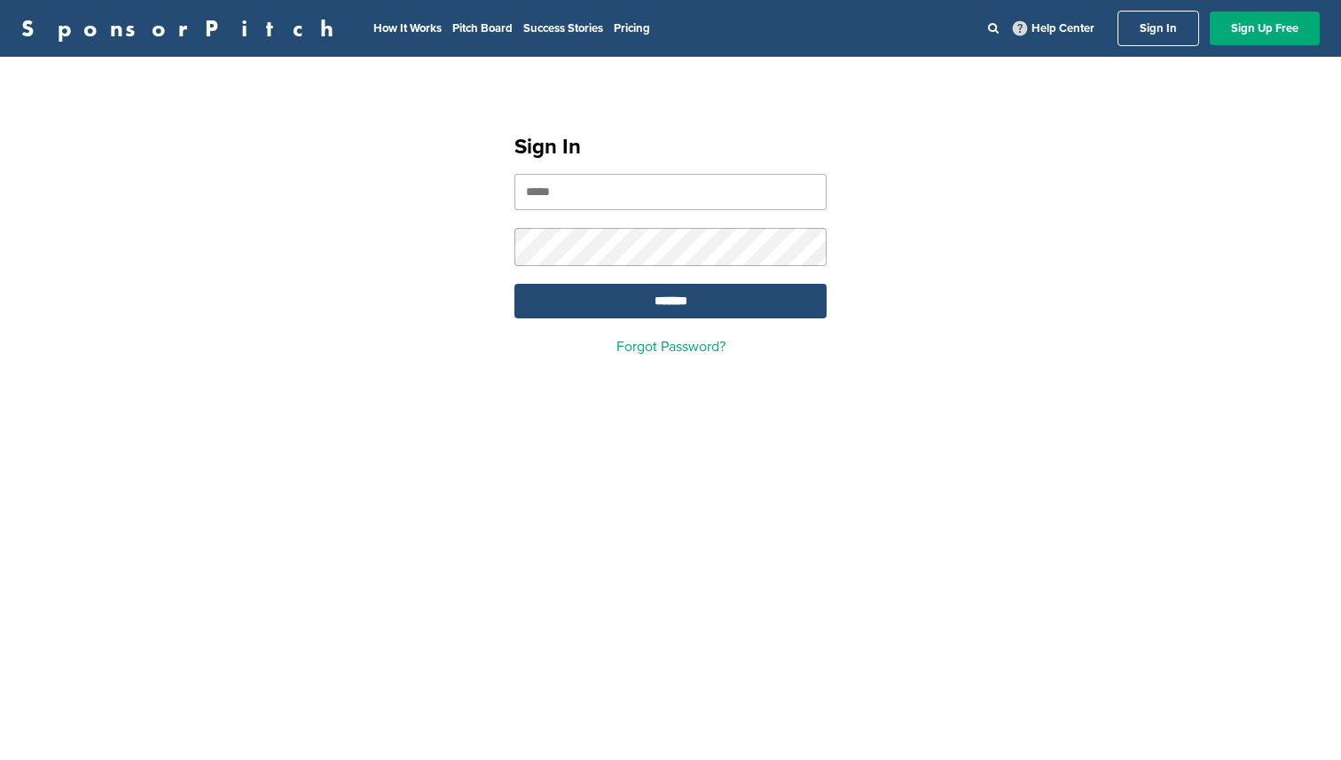  I want to click on a: Forgot Password?, so click(670, 347).